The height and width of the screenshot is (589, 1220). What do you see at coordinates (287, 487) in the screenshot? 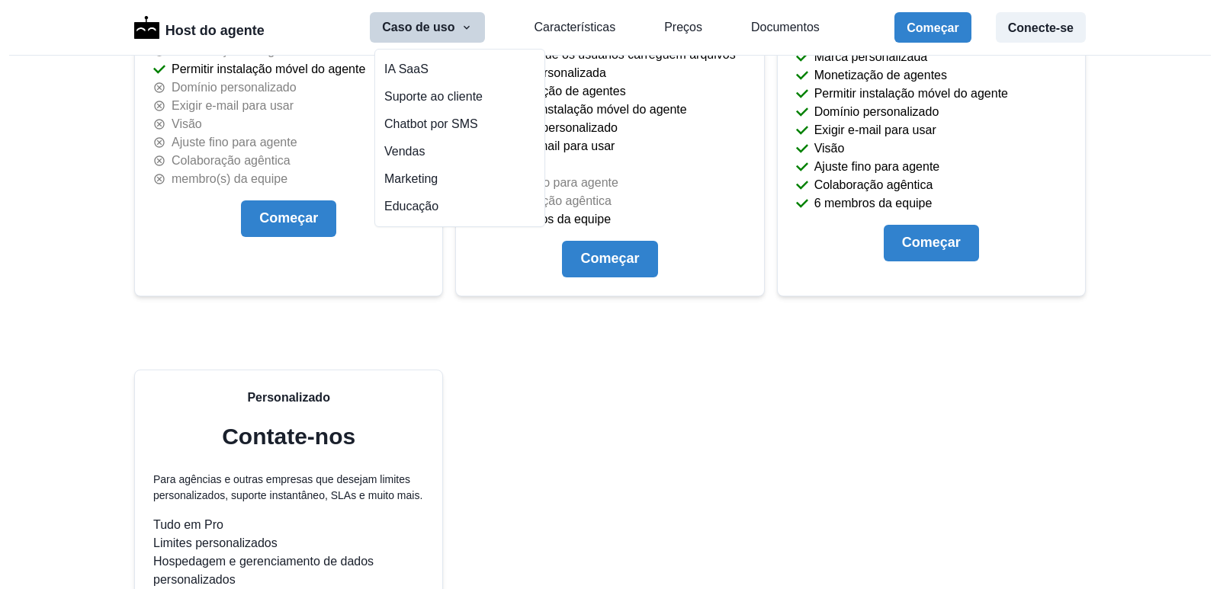
I see `font: Para agências e outras empresas que desejam limites personalizados, suporte instantâneo, SLAs e m...` at bounding box center [287, 487].